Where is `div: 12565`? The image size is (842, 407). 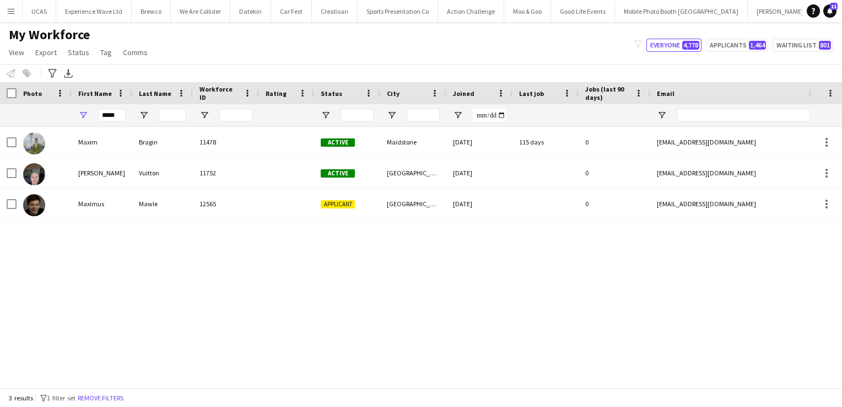
div: 12565 is located at coordinates (226, 203).